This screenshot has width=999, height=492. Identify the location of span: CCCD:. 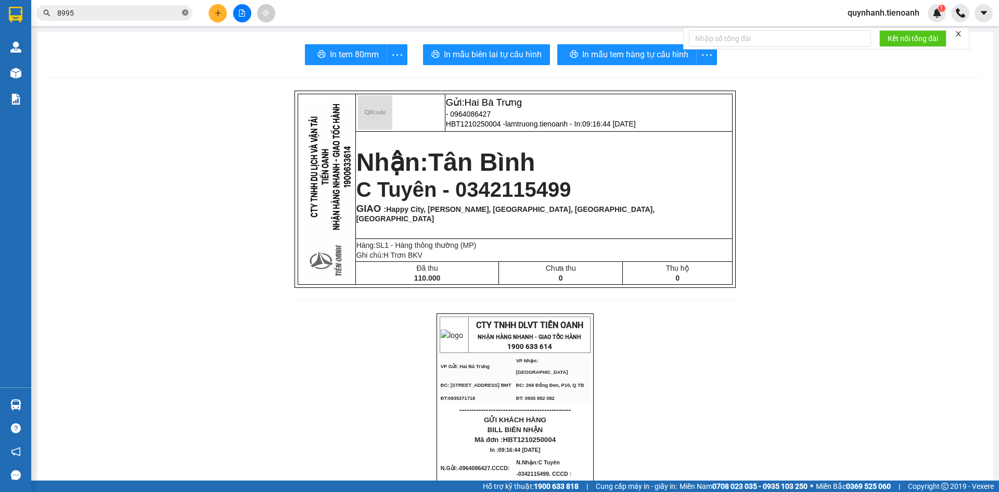
(501, 468).